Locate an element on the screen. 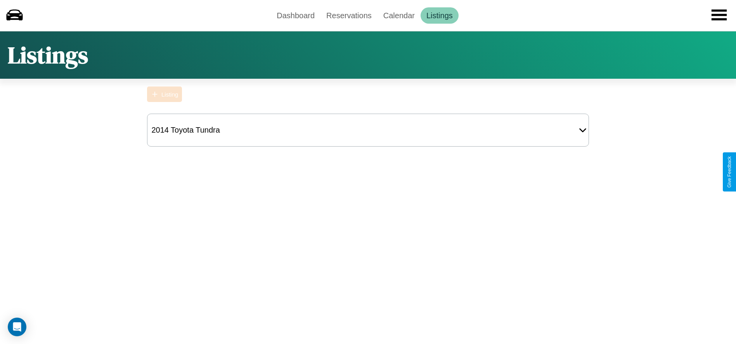 This screenshot has height=344, width=736. div: Listing is located at coordinates (170, 94).